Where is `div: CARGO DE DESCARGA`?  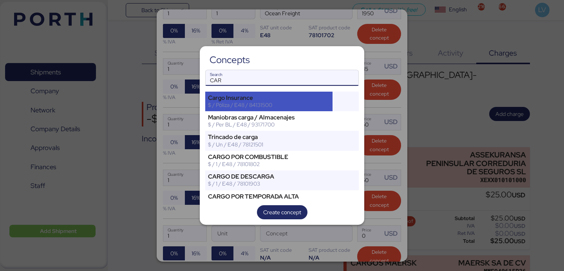
div: CARGO DE DESCARGA is located at coordinates (269, 177).